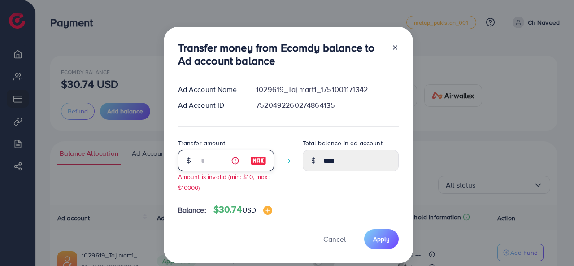  I want to click on button: Cancel, so click(334, 239).